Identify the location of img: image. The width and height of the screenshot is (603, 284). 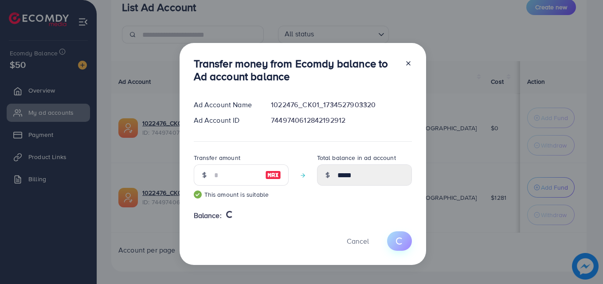
(273, 175).